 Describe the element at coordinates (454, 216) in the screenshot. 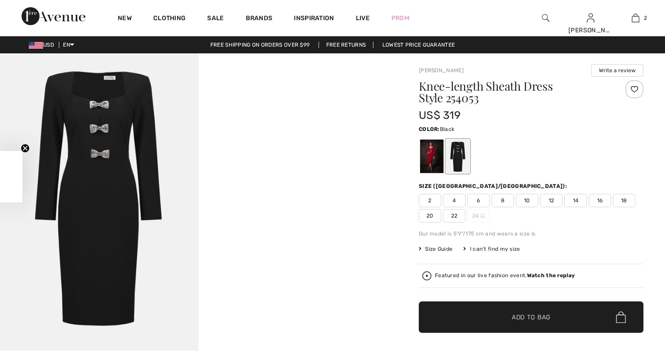

I see `span: 22` at that location.